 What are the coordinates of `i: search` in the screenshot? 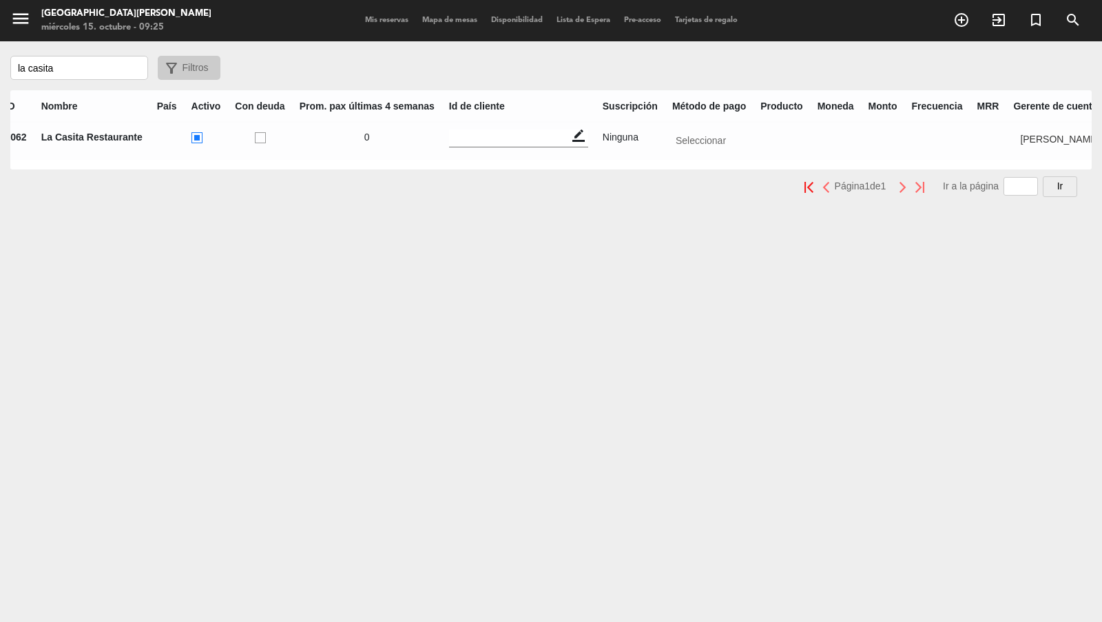 It's located at (1073, 20).